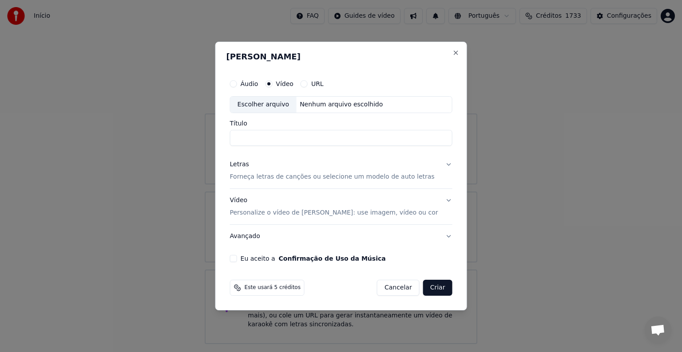  I want to click on label: URL, so click(317, 84).